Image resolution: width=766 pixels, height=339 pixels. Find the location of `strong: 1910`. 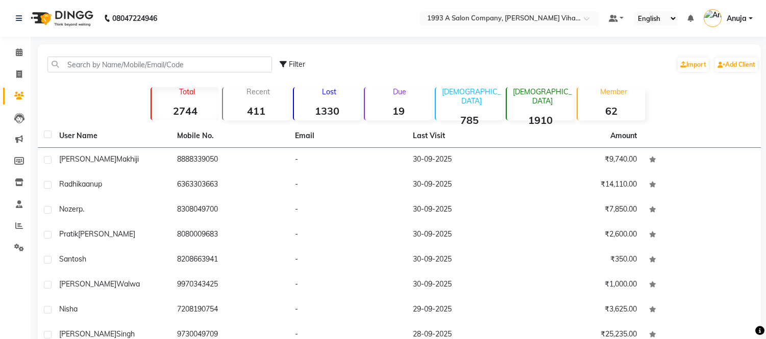

strong: 1910 is located at coordinates (540, 120).